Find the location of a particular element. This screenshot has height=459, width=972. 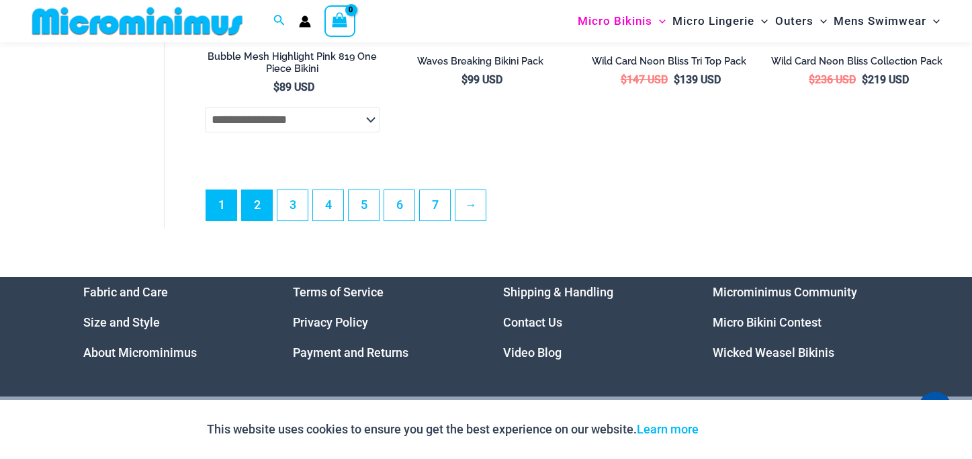

a: Page 2 is located at coordinates (257, 205).